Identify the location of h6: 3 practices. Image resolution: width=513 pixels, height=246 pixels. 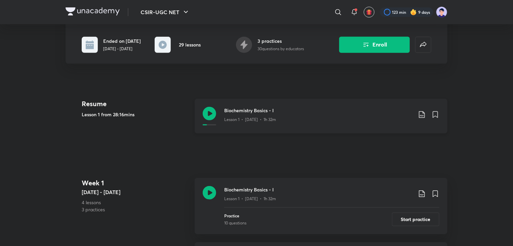
(281, 41).